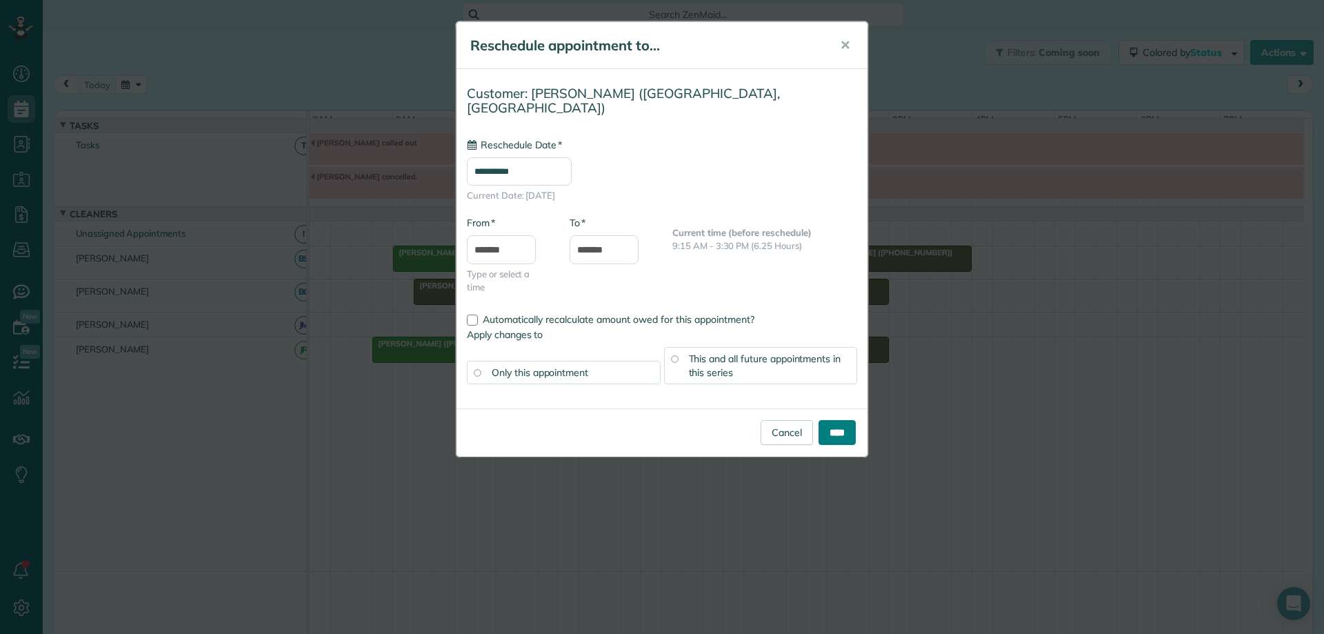  What do you see at coordinates (477, 373) in the screenshot?
I see `input: Only this appointment` at bounding box center [477, 373].